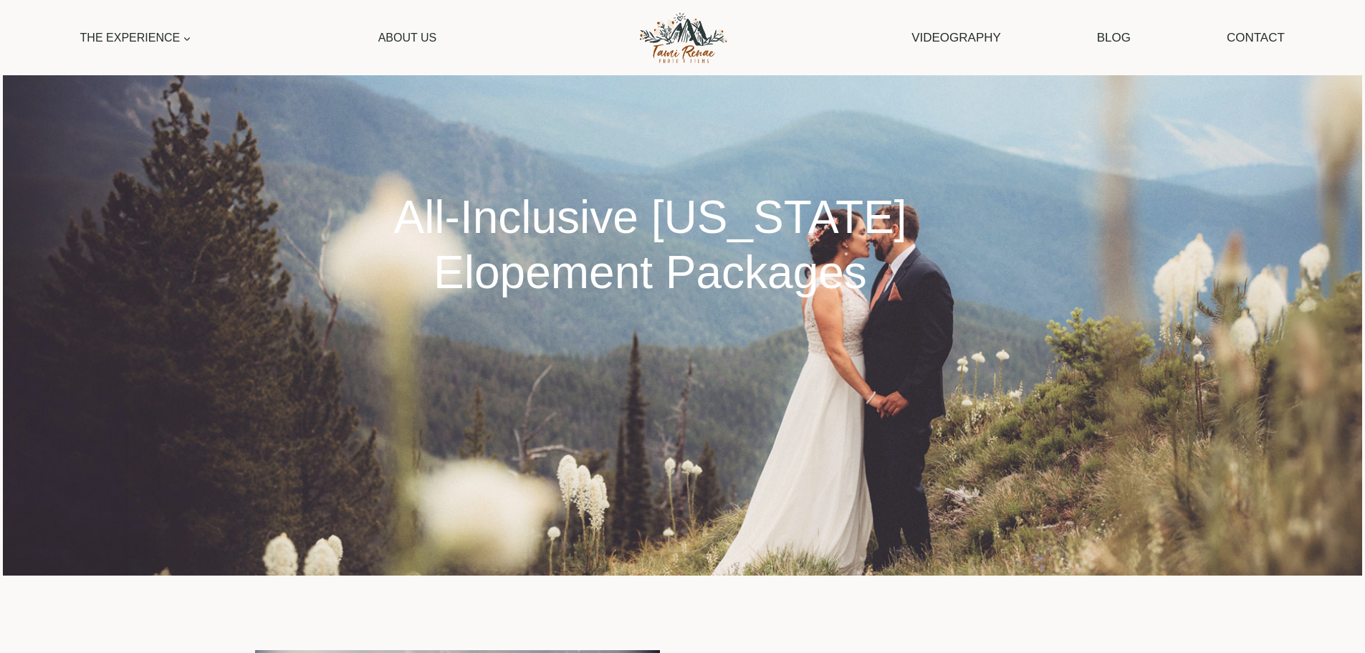 This screenshot has width=1365, height=653. What do you see at coordinates (136, 38) in the screenshot?
I see `span: The Experience` at bounding box center [136, 38].